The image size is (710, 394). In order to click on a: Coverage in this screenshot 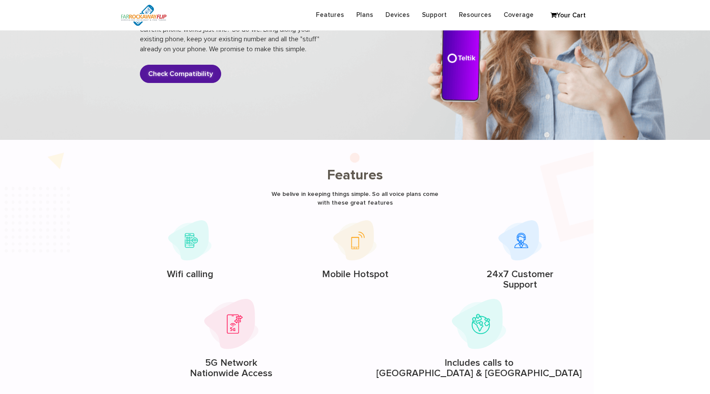, I will do `click(519, 15)`.